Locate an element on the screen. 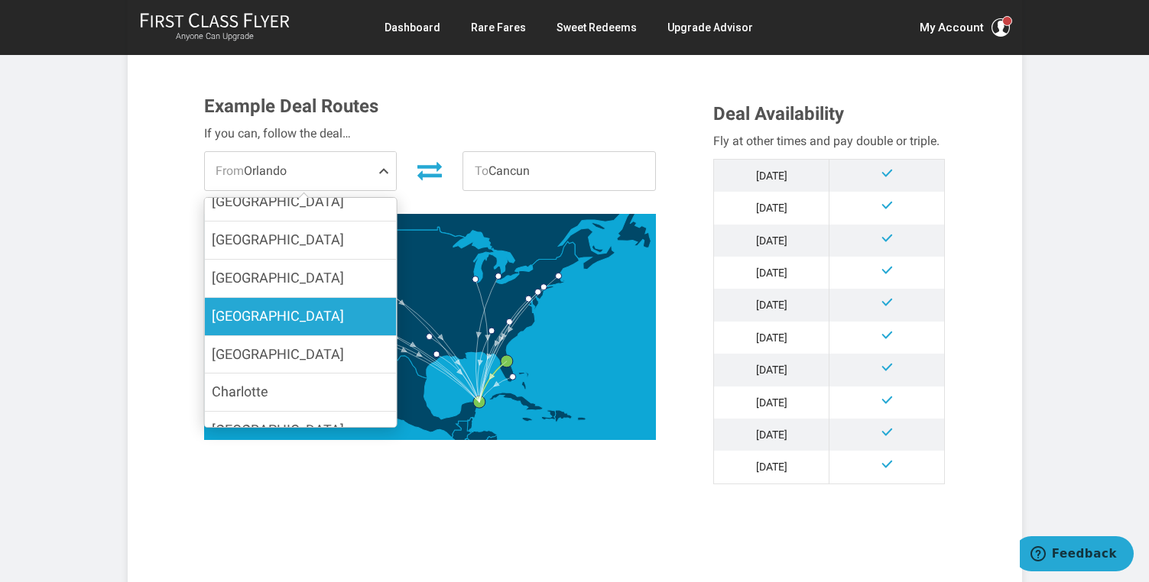  g: Cancun is located at coordinates (484, 402).